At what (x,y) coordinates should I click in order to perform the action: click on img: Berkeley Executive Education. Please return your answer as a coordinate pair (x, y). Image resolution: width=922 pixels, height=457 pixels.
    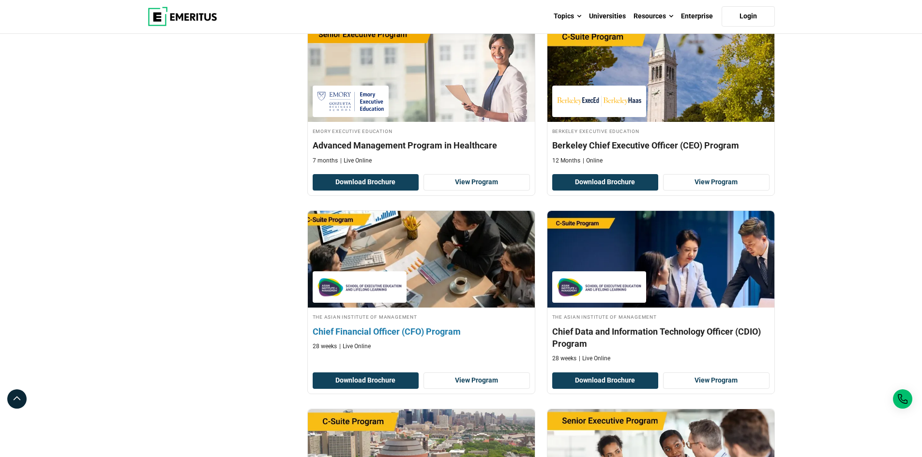
    Looking at the image, I should click on (599, 101).